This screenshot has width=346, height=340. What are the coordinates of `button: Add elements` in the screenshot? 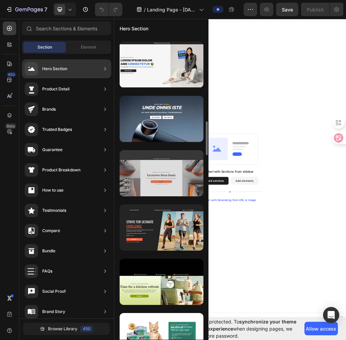 It's located at (228, 291).